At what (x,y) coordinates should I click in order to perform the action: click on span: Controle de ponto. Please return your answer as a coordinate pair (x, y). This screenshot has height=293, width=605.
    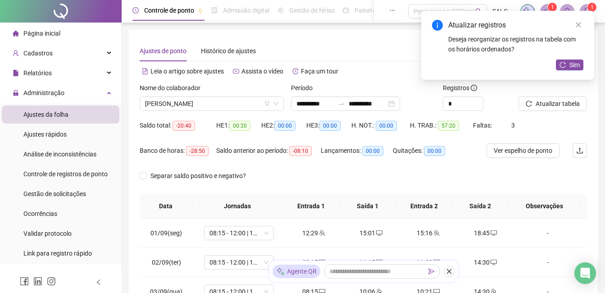
    Looking at the image, I should click on (169, 10).